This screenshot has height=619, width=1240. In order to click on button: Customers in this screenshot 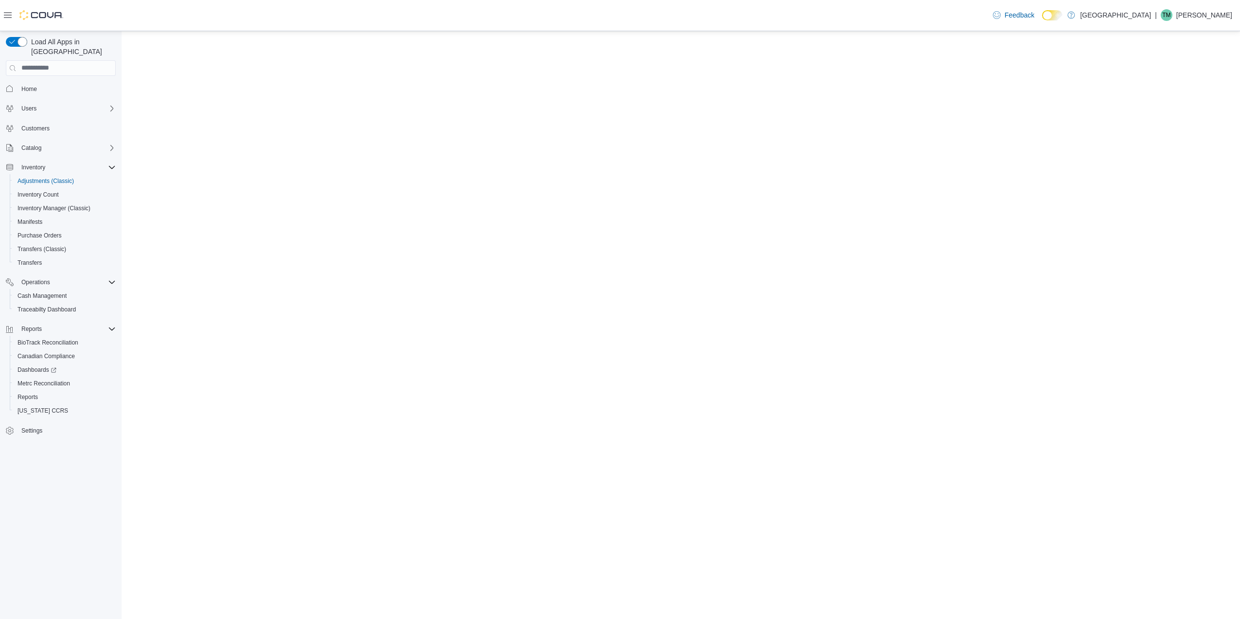, I will do `click(61, 128)`.